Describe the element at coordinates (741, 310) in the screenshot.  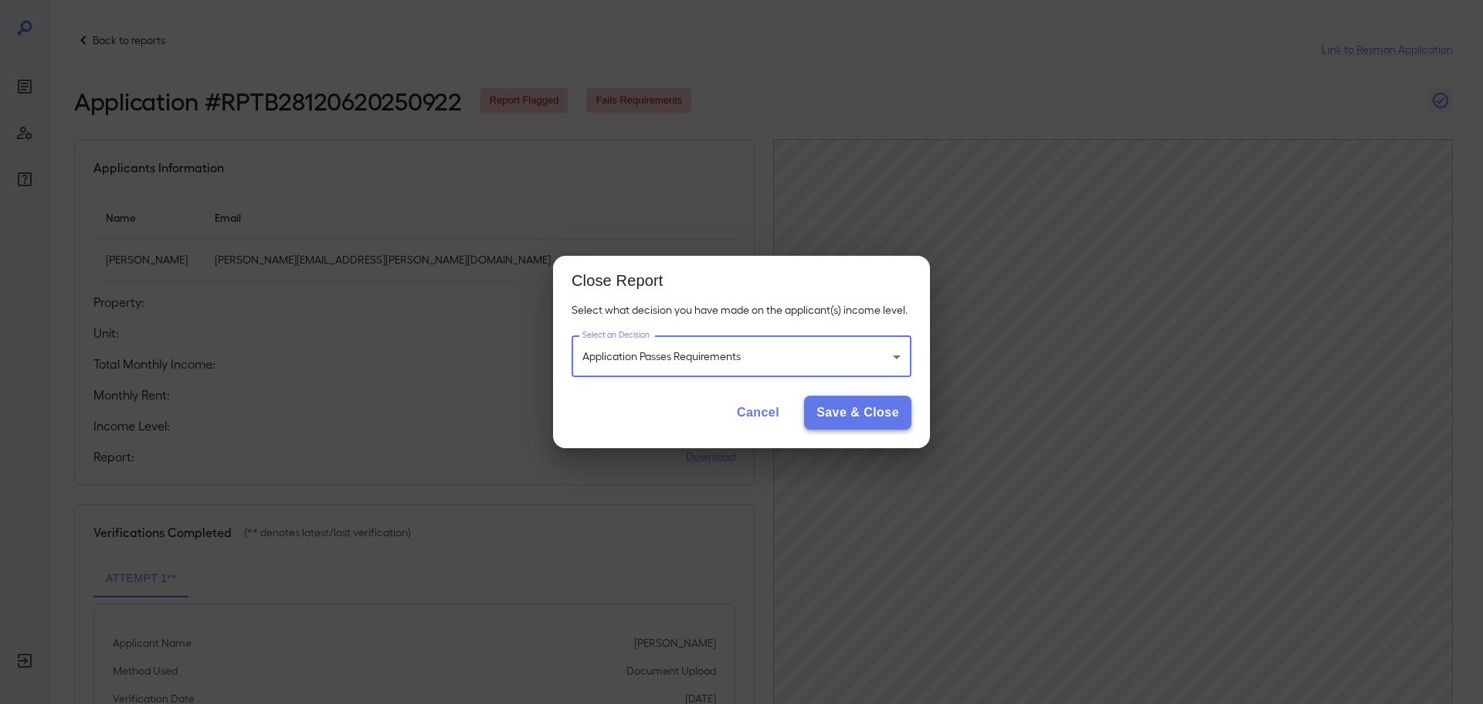
I see `p: Select what decision you have made on the applicant(s) income level.` at that location.